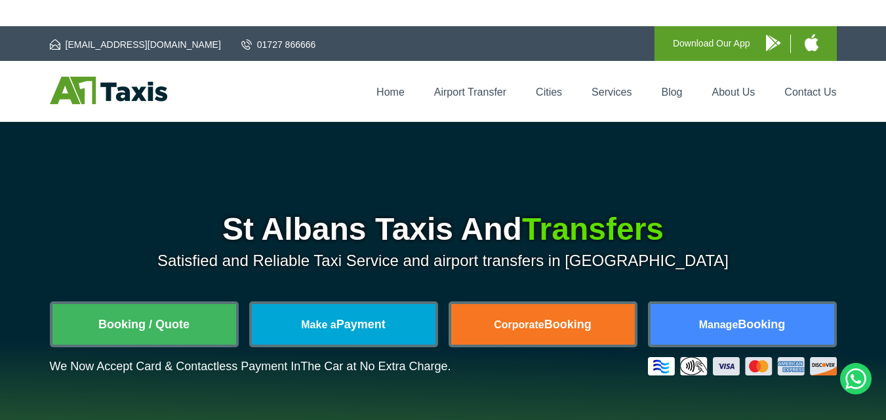  I want to click on a: CorporateBooking, so click(543, 325).